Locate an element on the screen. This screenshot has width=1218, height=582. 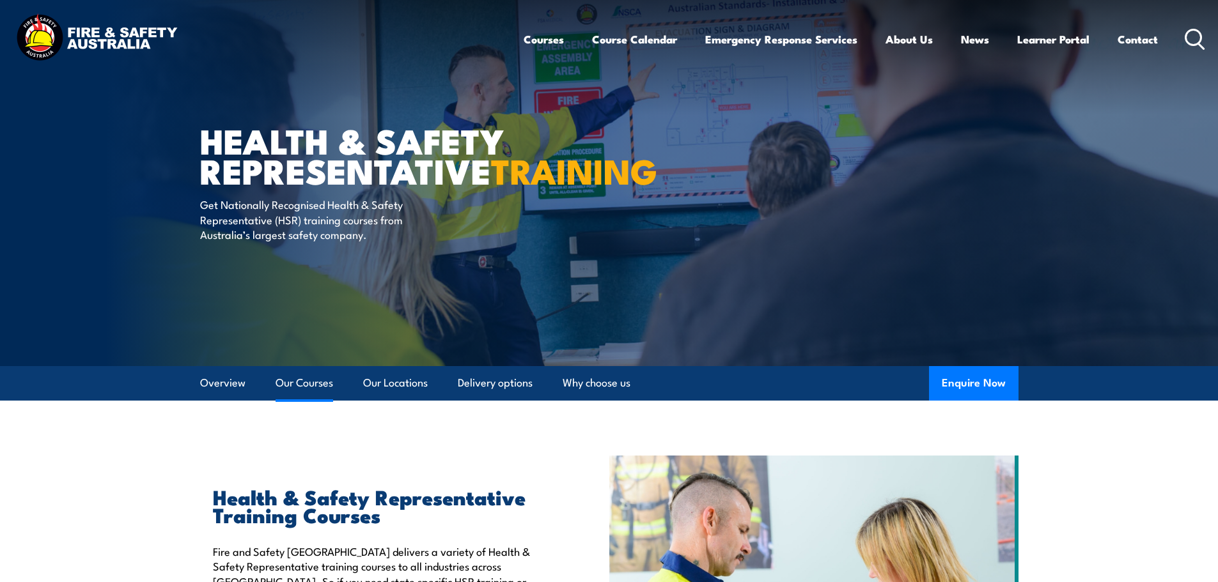
a: News is located at coordinates (975, 39).